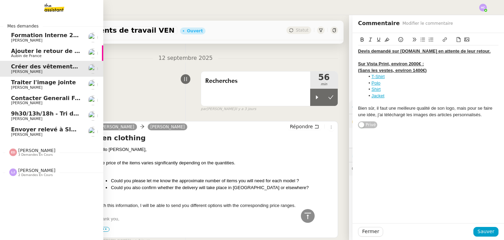 The image size is (504, 240). Describe the element at coordinates (370, 231) in the screenshot. I see `span: Fermer` at that location.